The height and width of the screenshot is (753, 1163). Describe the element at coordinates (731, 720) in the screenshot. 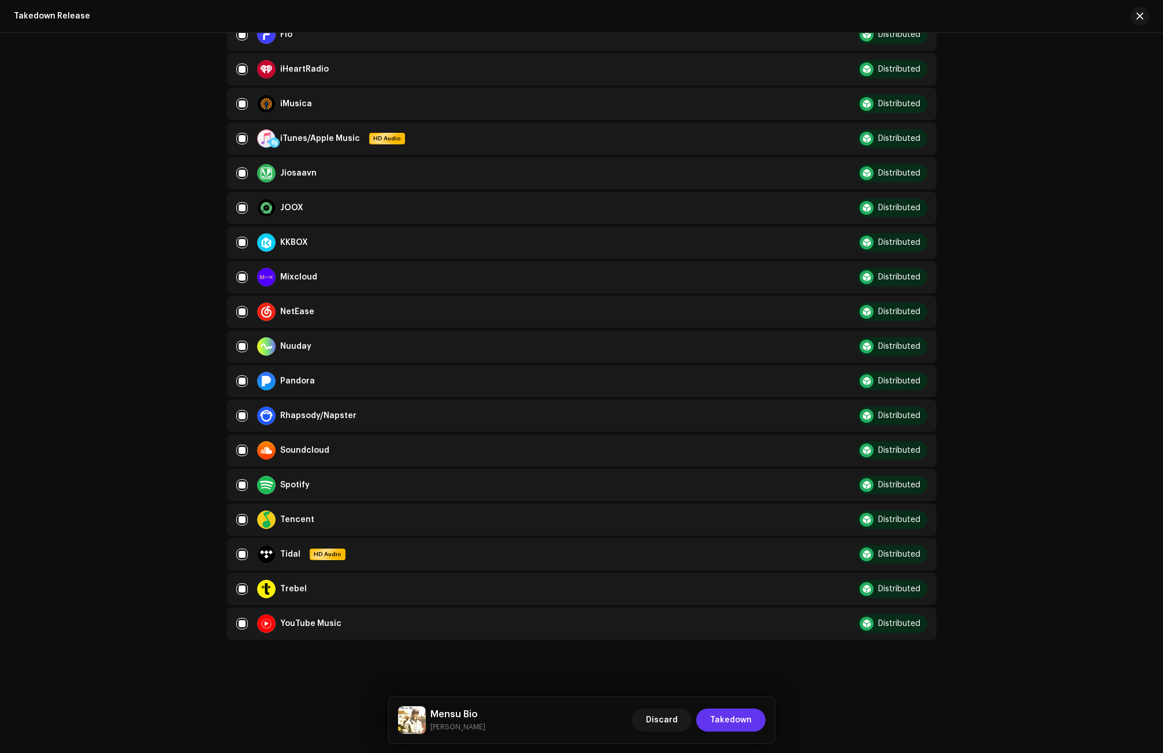

I see `button: Takedown` at that location.